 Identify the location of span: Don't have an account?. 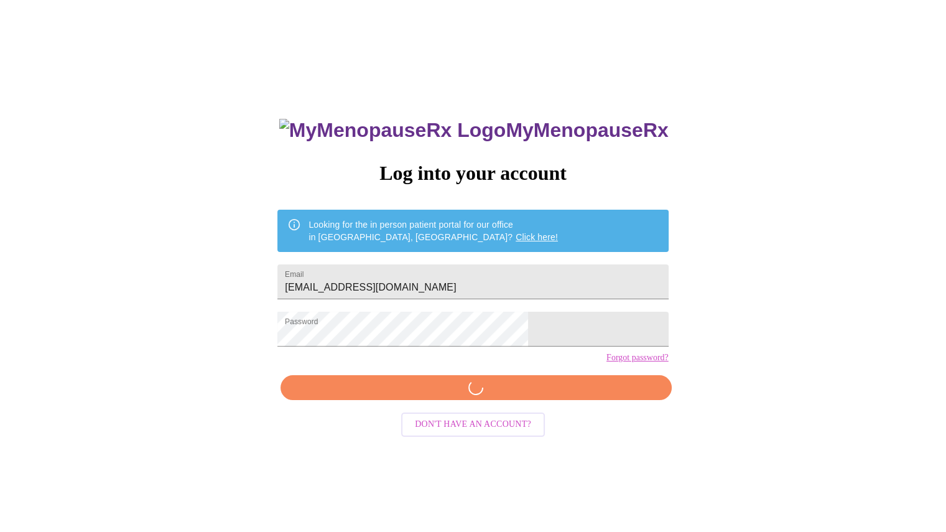
(473, 424).